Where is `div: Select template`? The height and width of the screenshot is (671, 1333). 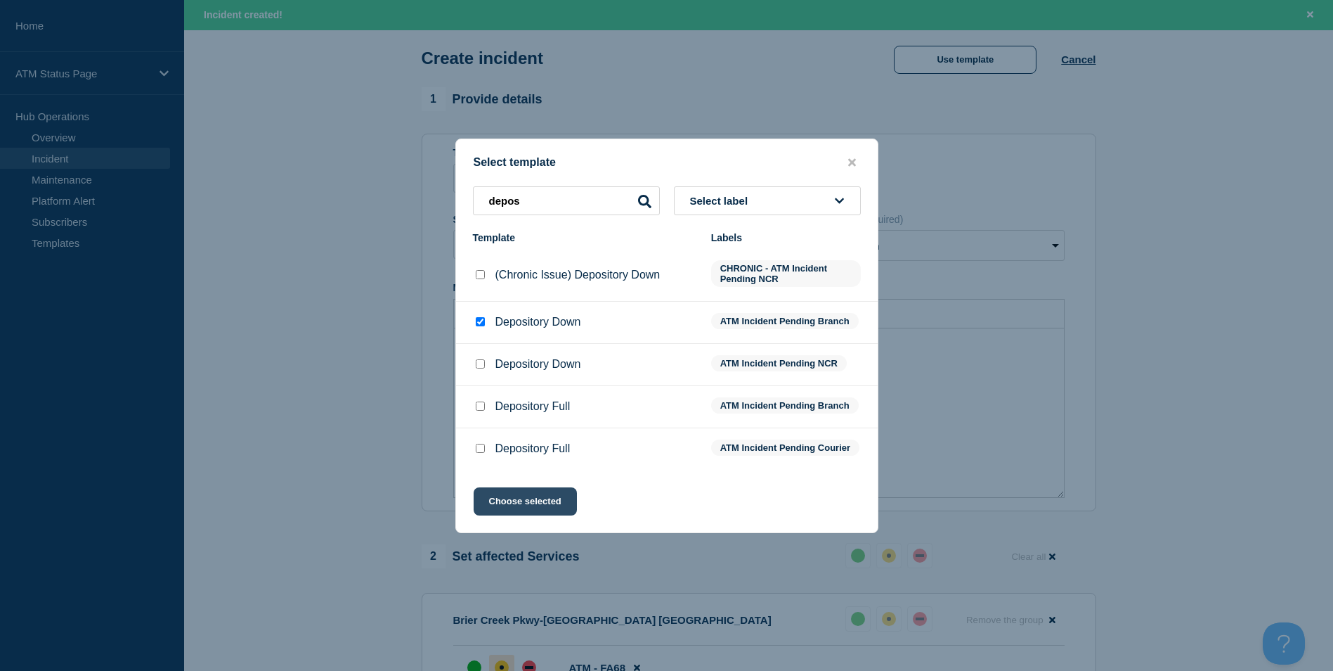 div: Select template is located at coordinates (667, 162).